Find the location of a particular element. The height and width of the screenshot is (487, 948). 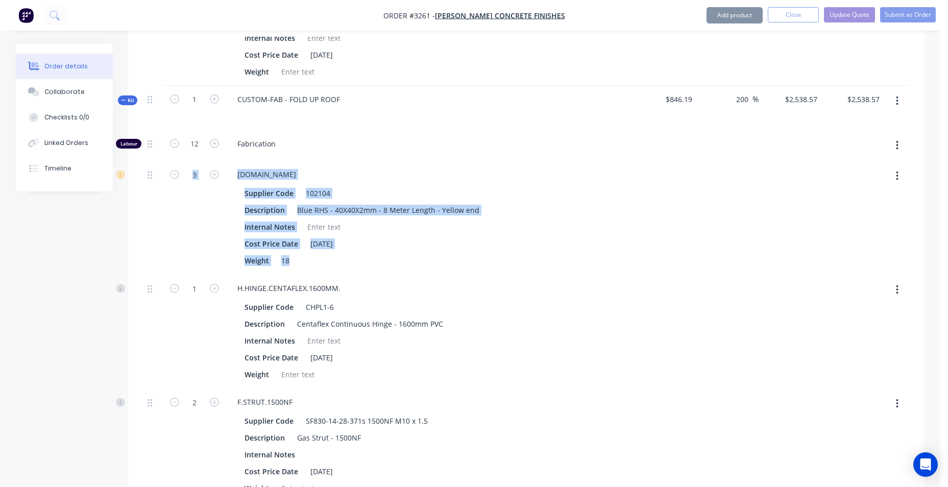

div: F.STRUT.1500NF is located at coordinates (265, 402).